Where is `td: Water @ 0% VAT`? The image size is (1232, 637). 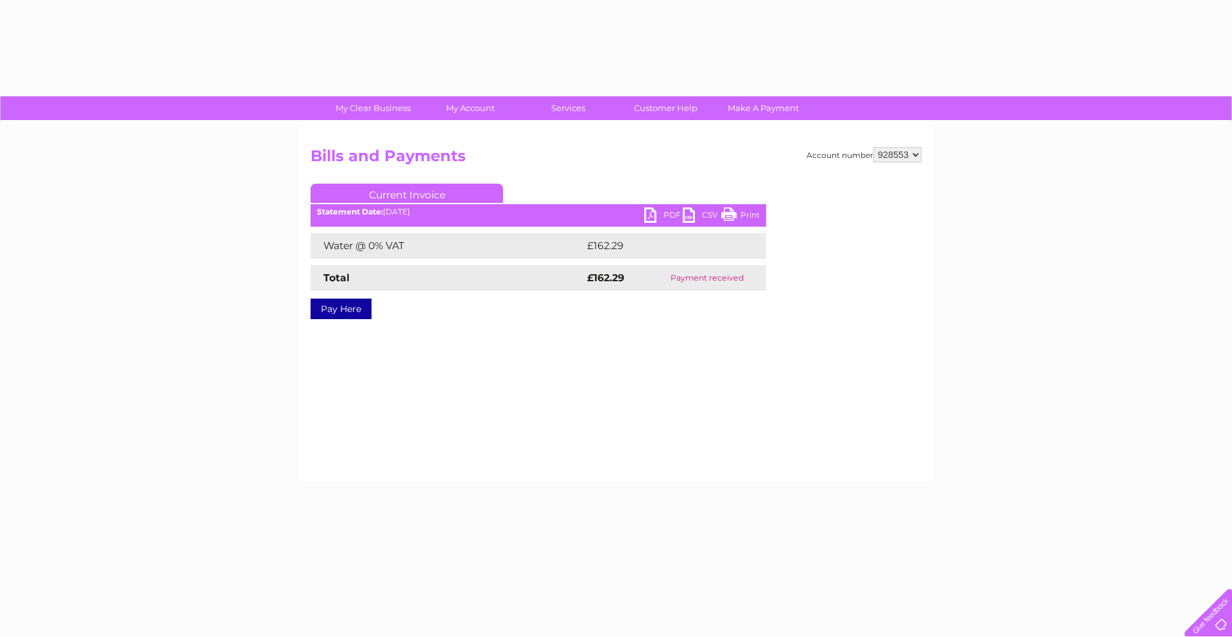
td: Water @ 0% VAT is located at coordinates (447, 246).